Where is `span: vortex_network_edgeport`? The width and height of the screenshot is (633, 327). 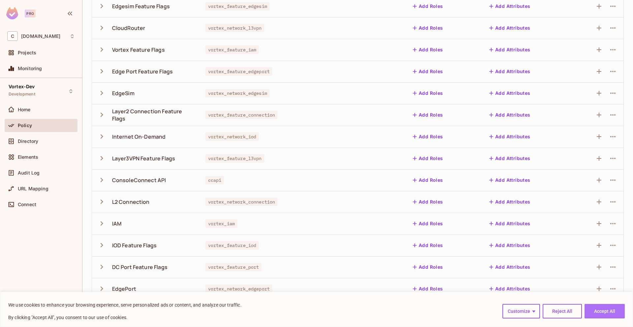 span: vortex_network_edgeport is located at coordinates (239, 289).